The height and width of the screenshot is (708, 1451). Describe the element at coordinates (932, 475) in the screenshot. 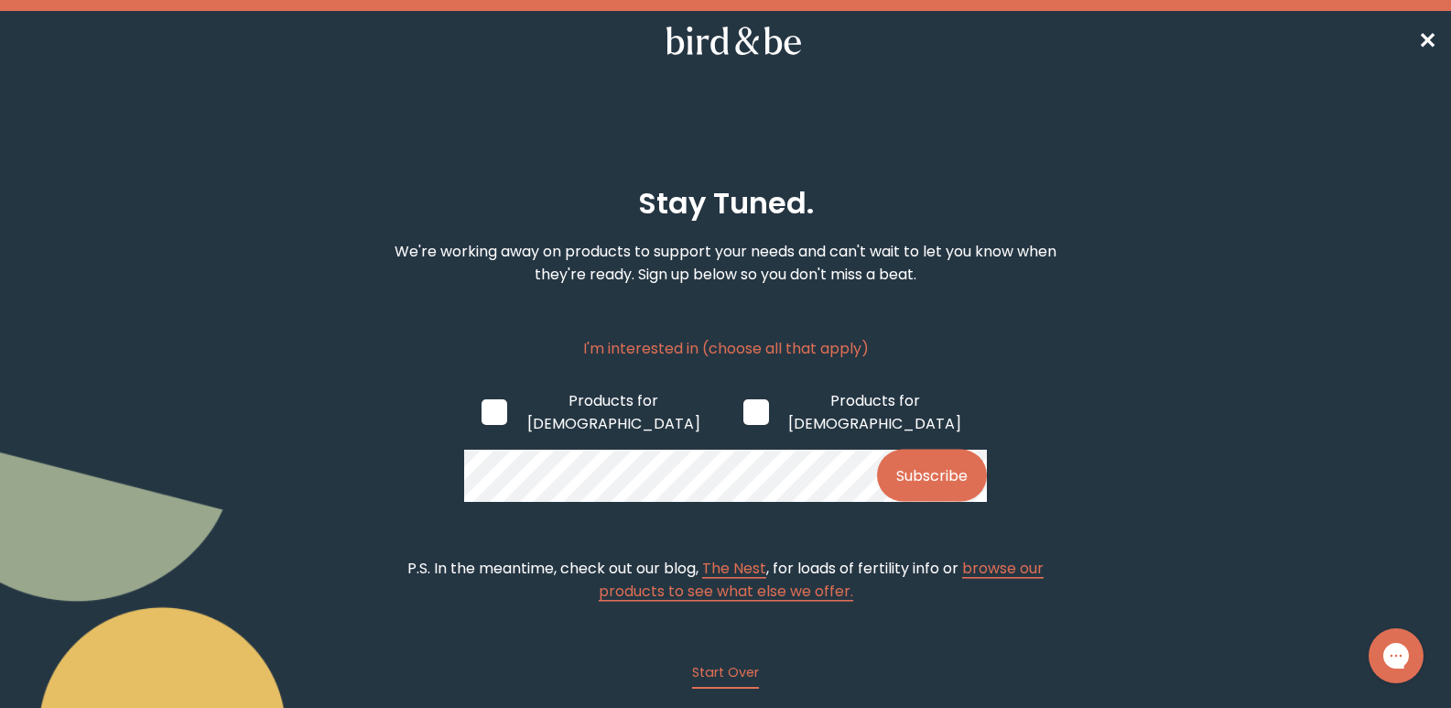

I see `button: Subscribe` at that location.